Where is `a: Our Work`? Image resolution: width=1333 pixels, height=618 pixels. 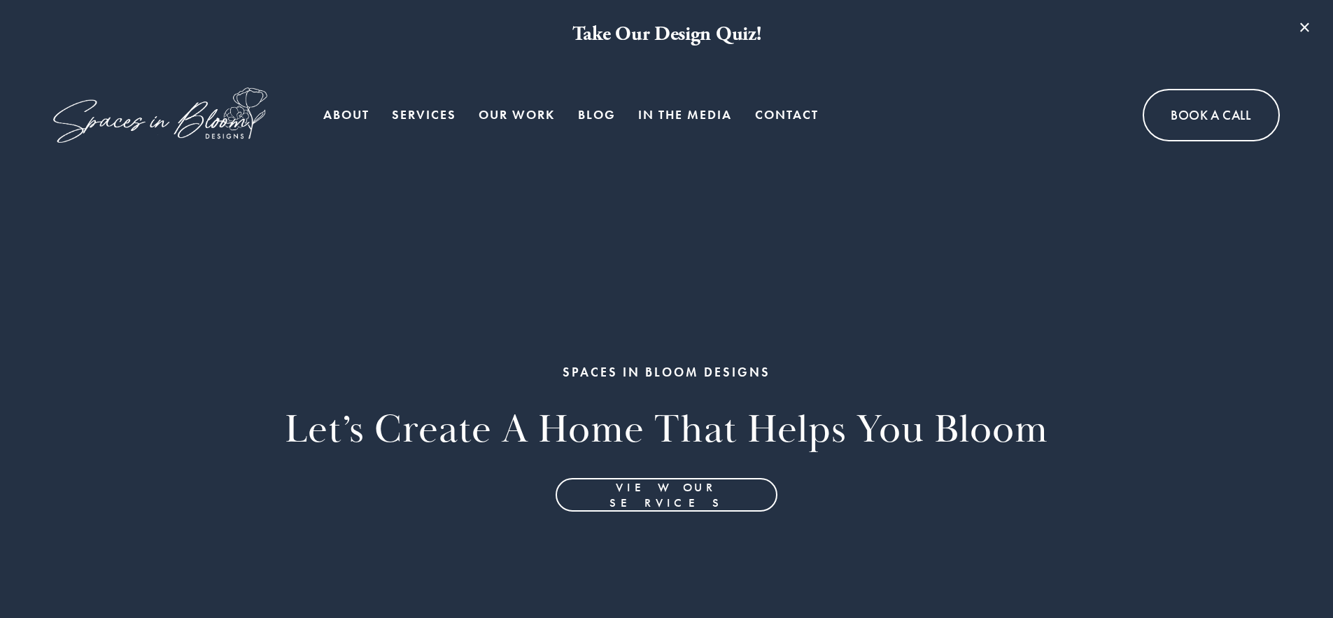
a: Our Work is located at coordinates (516, 115).